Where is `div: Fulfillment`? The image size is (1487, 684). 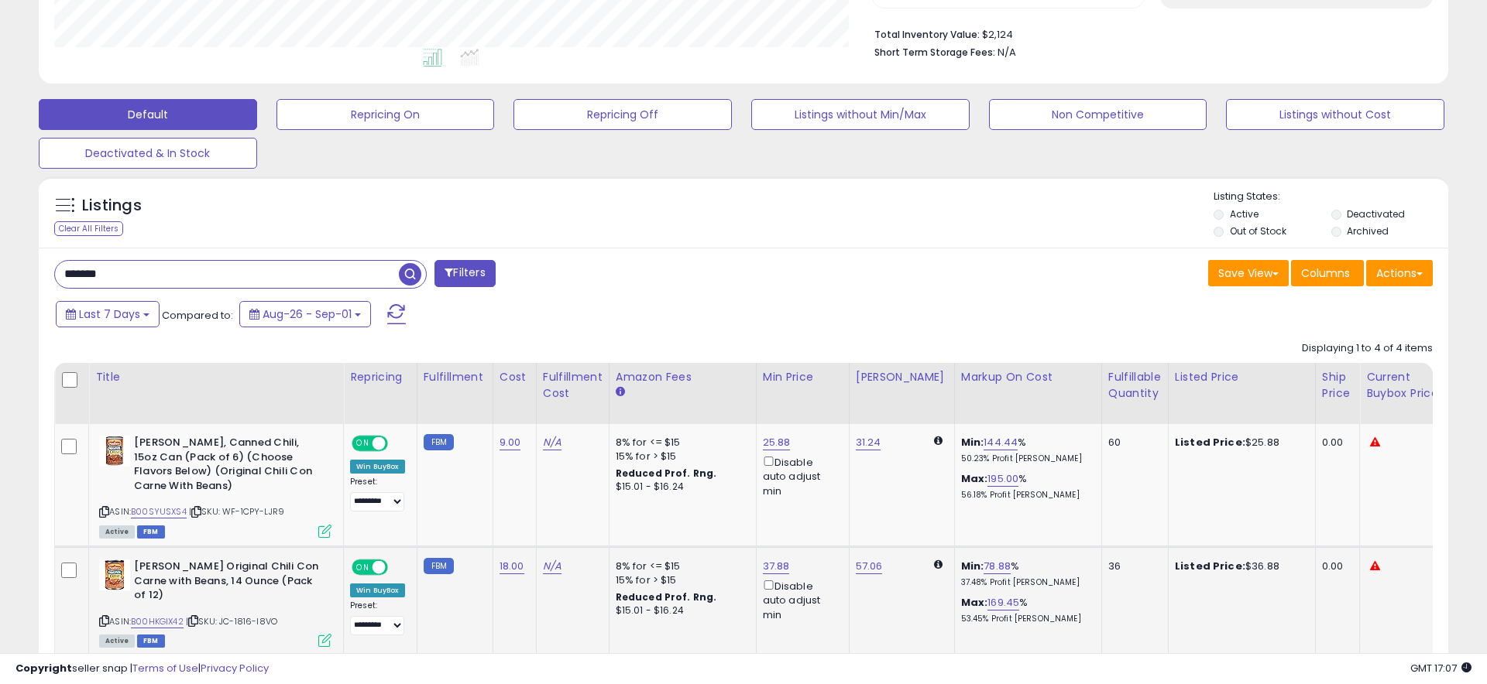
div: Fulfillment is located at coordinates (454, 377).